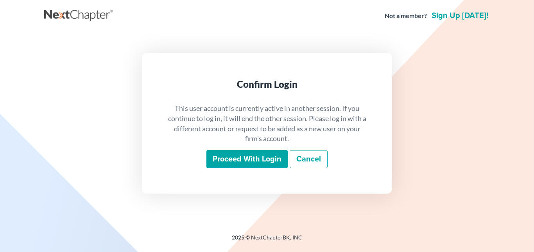  Describe the element at coordinates (247, 159) in the screenshot. I see `input: Proceed with login` at that location.